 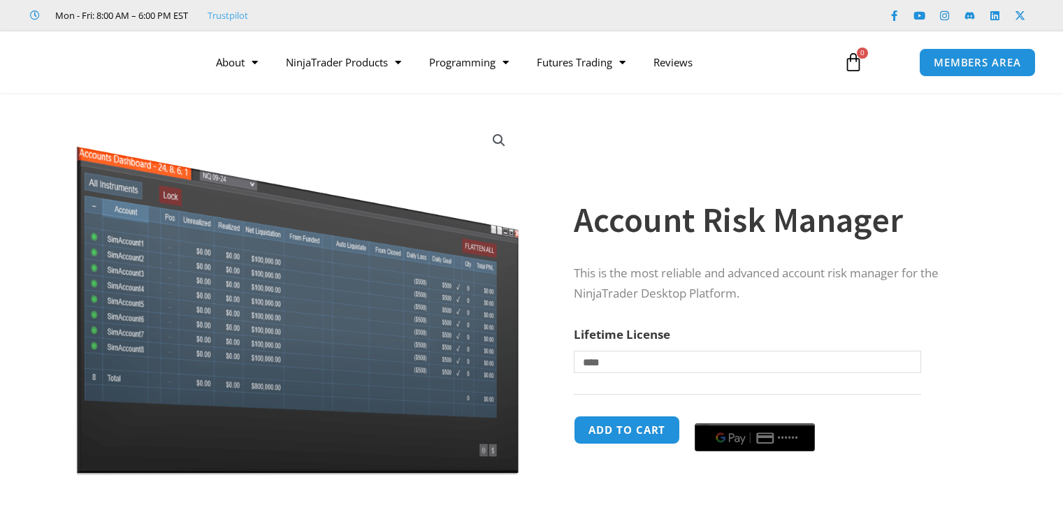 What do you see at coordinates (105, 62) in the screenshot?
I see `img: LogoAI | Affordable Indicators – NinjaTrader` at bounding box center [105, 62].